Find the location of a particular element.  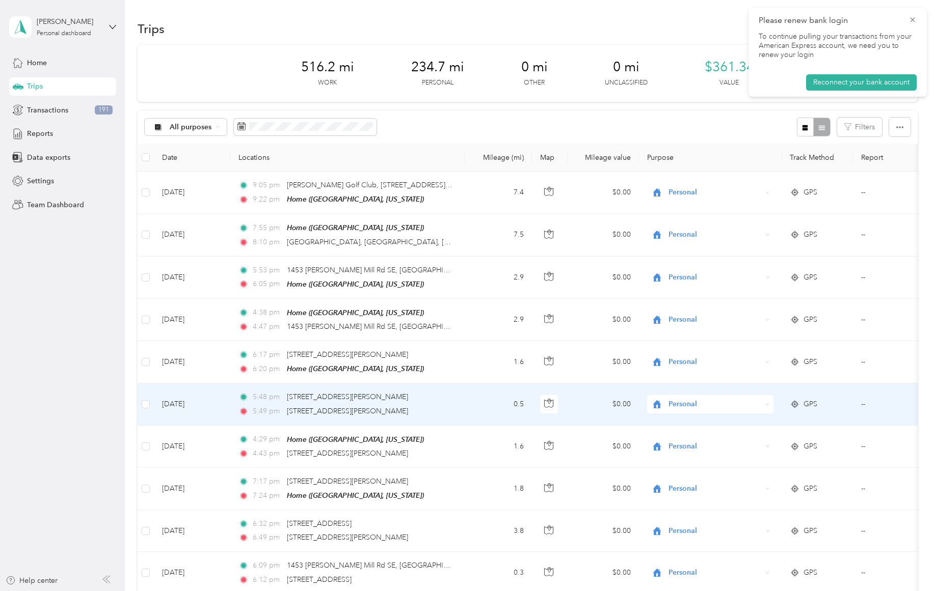

span: 7:24 pm is located at coordinates (267, 496).